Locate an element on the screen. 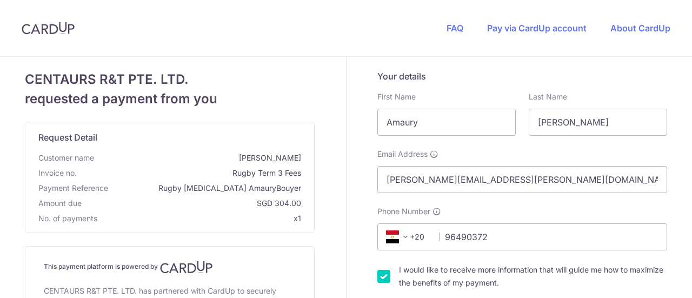  span: Amount due is located at coordinates (60, 203).